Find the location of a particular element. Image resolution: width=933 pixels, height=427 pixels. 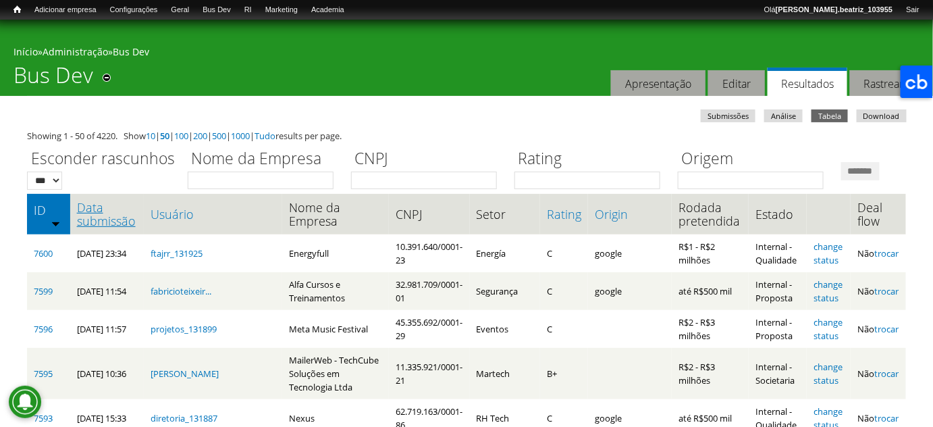

a: Geral is located at coordinates (180, 10).